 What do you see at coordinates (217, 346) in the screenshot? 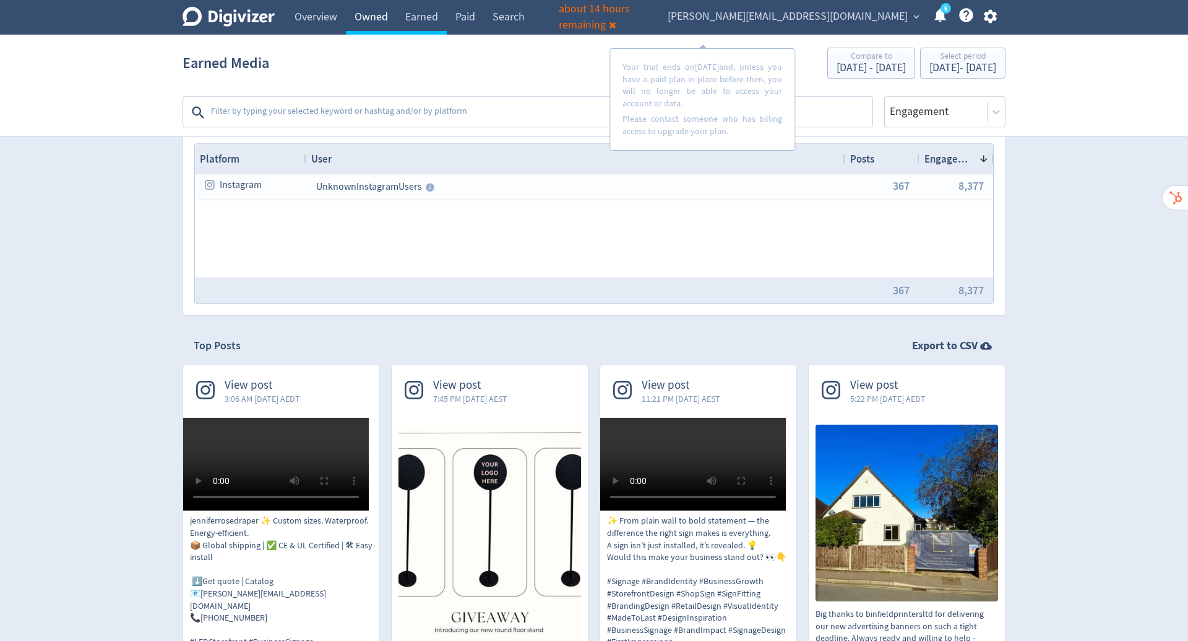
I see `h2: Top Posts` at bounding box center [217, 346].